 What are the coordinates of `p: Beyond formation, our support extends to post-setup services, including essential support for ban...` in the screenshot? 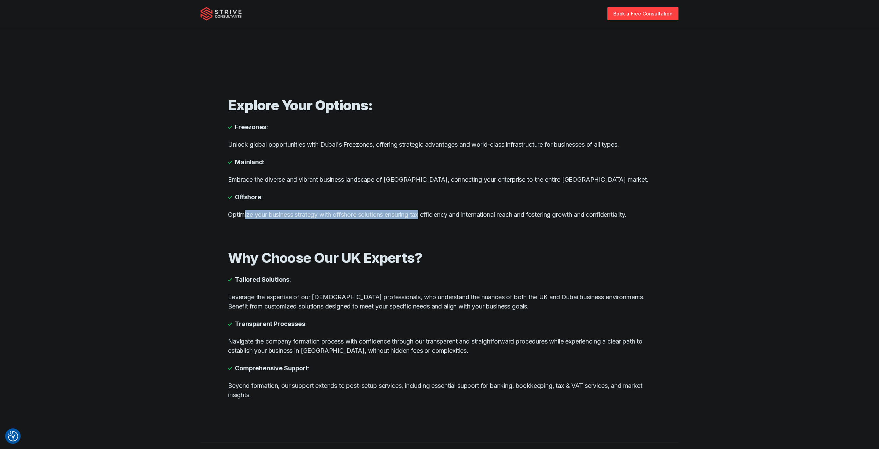 It's located at (439, 390).